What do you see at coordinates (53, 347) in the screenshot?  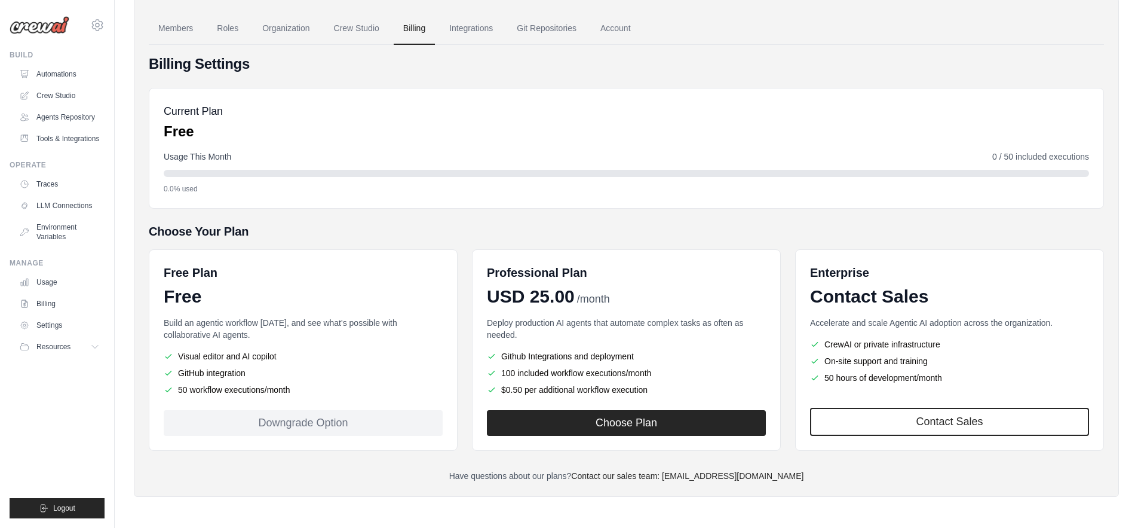 I see `span: Resources` at bounding box center [53, 347].